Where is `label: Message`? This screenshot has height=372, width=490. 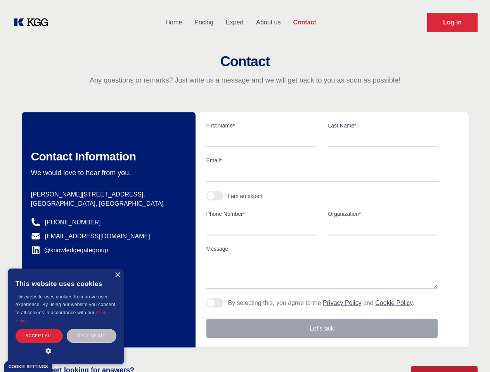 label: Message is located at coordinates (322, 249).